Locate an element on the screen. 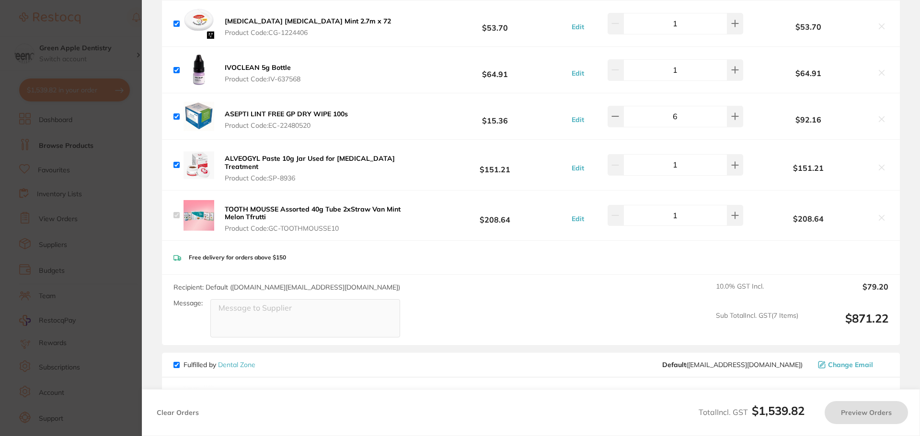 This screenshot has height=436, width=920. span: Total Incl. GST is located at coordinates (751, 413).